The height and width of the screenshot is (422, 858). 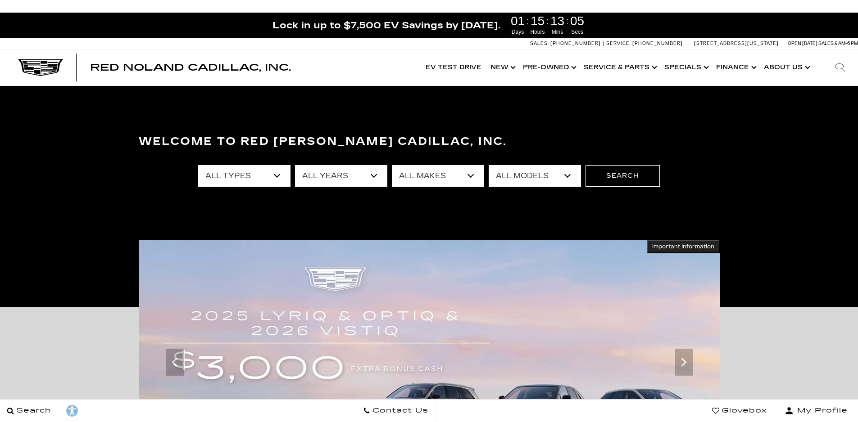 I want to click on a: Finance, so click(x=735, y=68).